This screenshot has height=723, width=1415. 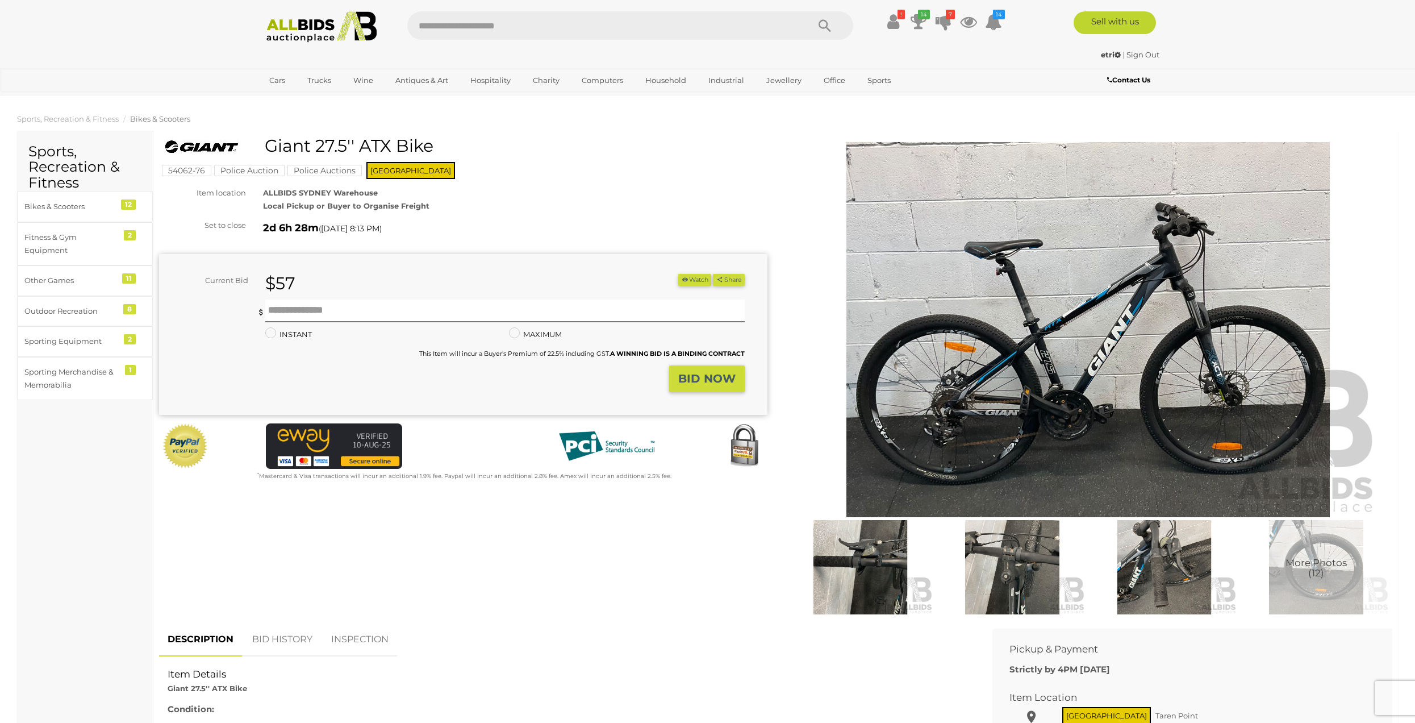 What do you see at coordinates (567, 674) in the screenshot?
I see `h2: Item Details` at bounding box center [567, 674].